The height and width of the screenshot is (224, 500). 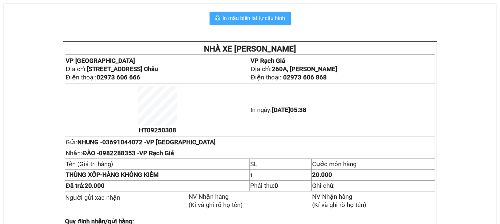 I want to click on span: Ghi chú:, so click(x=323, y=186).